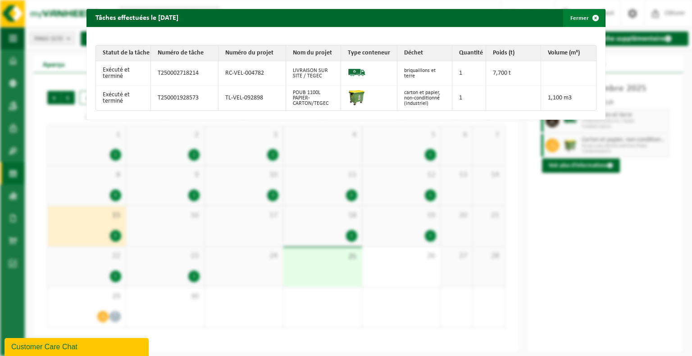 The height and width of the screenshot is (356, 692). I want to click on td: RC-VEL-004782, so click(252, 73).